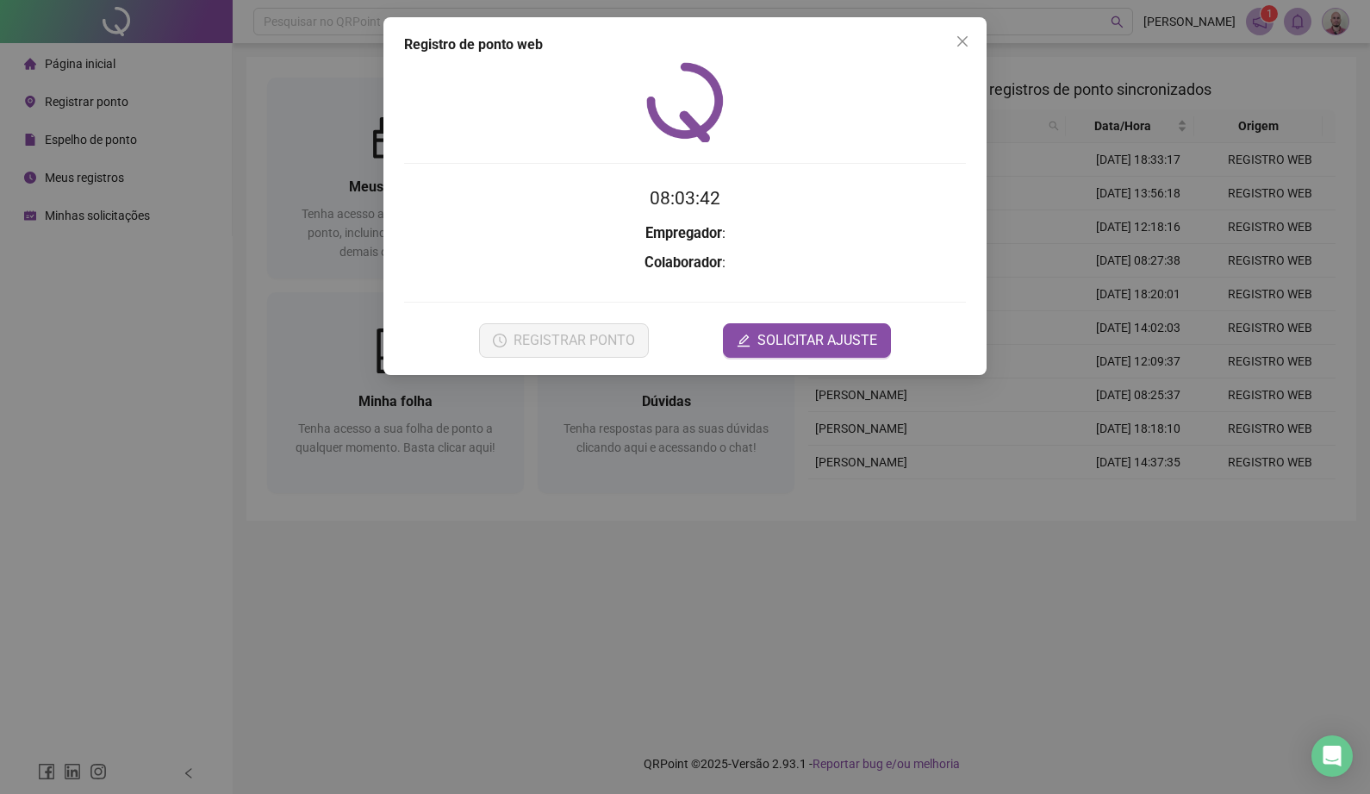 This screenshot has width=1370, height=794. I want to click on span: close, so click(963, 41).